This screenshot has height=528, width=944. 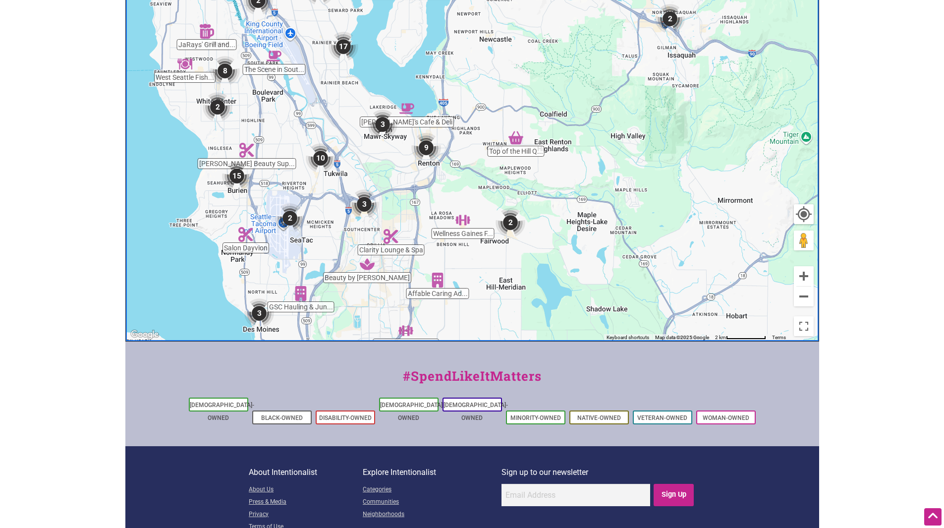 I want to click on div: Clarity Lounge & Spa, so click(x=391, y=236).